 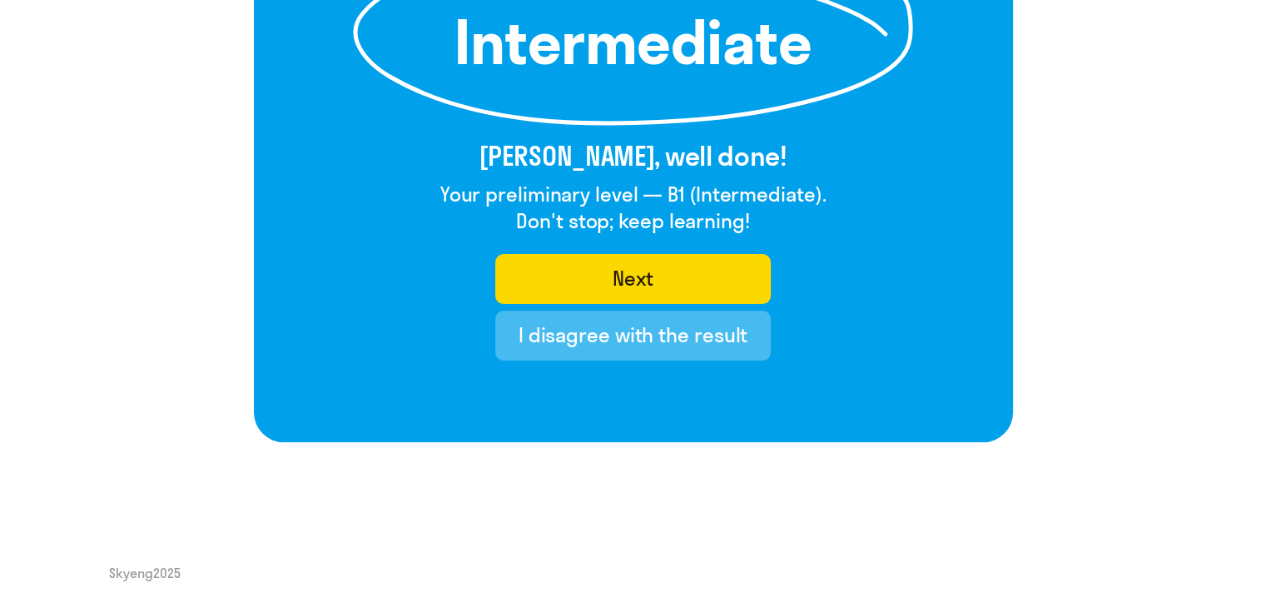 What do you see at coordinates (634, 42) in the screenshot?
I see `h1: Intermediate` at bounding box center [634, 42].